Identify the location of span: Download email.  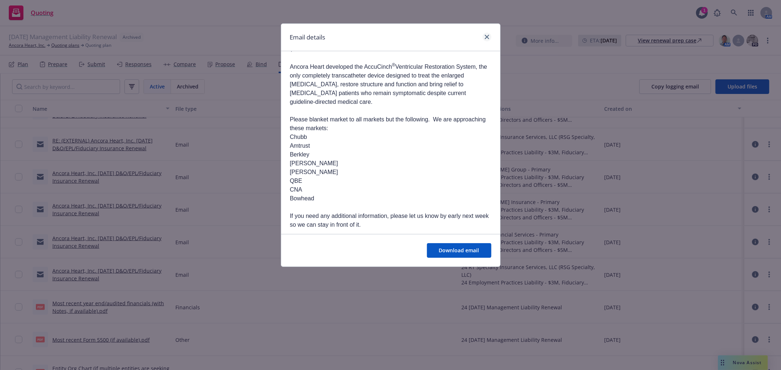
(459, 250).